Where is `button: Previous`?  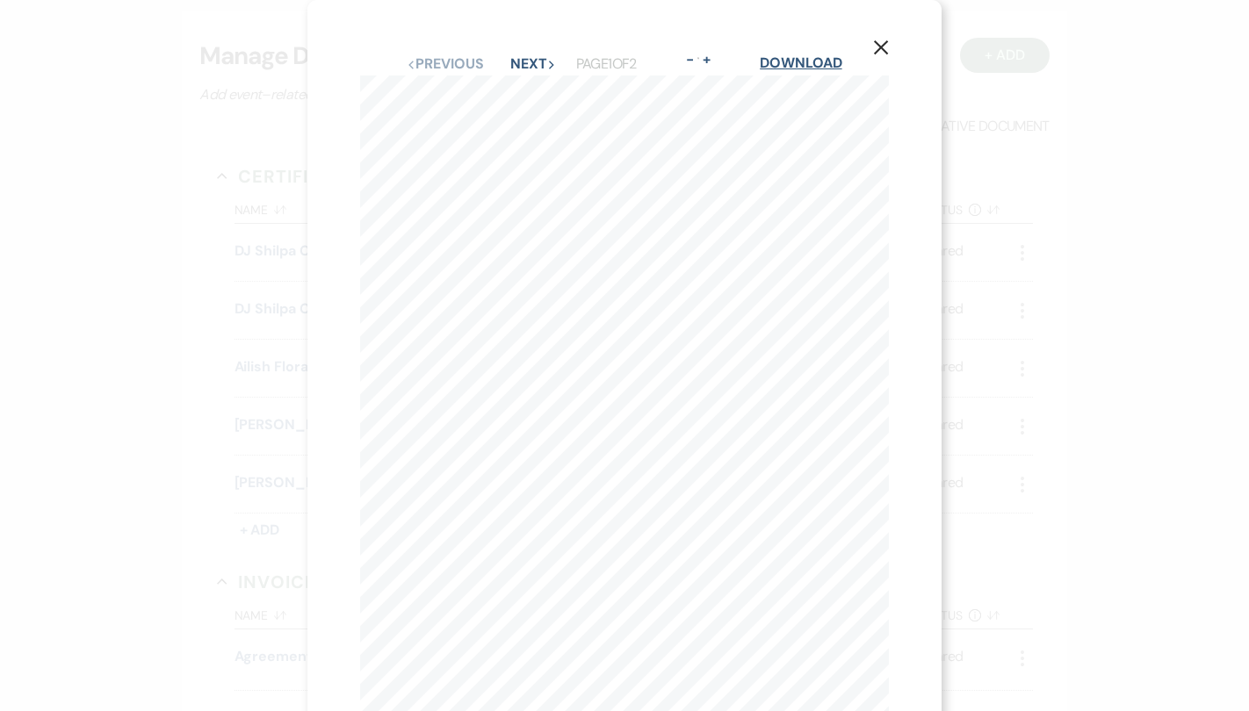
button: Previous is located at coordinates (444, 64).